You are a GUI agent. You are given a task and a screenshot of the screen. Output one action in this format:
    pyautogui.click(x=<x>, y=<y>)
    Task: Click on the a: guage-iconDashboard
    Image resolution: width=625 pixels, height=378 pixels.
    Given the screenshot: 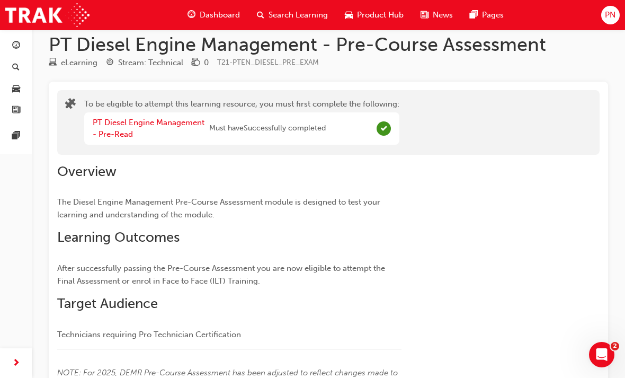 What is the action you would take?
    pyautogui.click(x=214, y=15)
    